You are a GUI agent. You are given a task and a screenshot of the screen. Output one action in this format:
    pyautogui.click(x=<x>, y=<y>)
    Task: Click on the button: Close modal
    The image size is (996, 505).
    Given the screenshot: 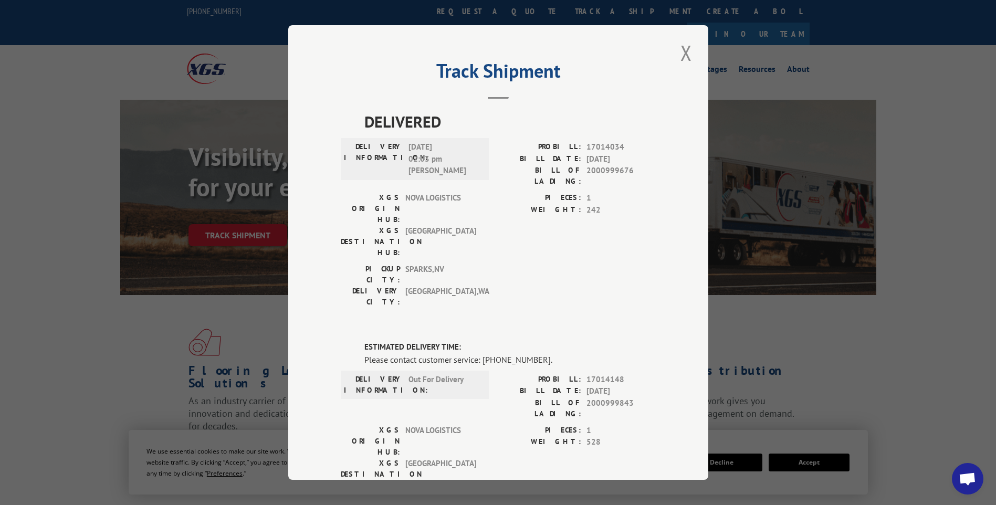 What is the action you would take?
    pyautogui.click(x=686, y=53)
    